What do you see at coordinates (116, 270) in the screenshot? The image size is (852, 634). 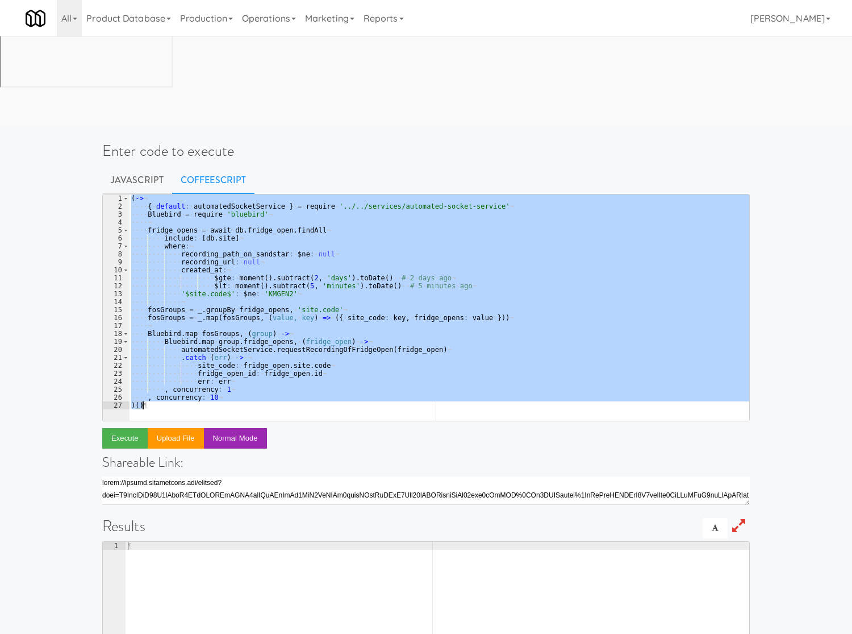 I see `div: 10` at bounding box center [116, 270].